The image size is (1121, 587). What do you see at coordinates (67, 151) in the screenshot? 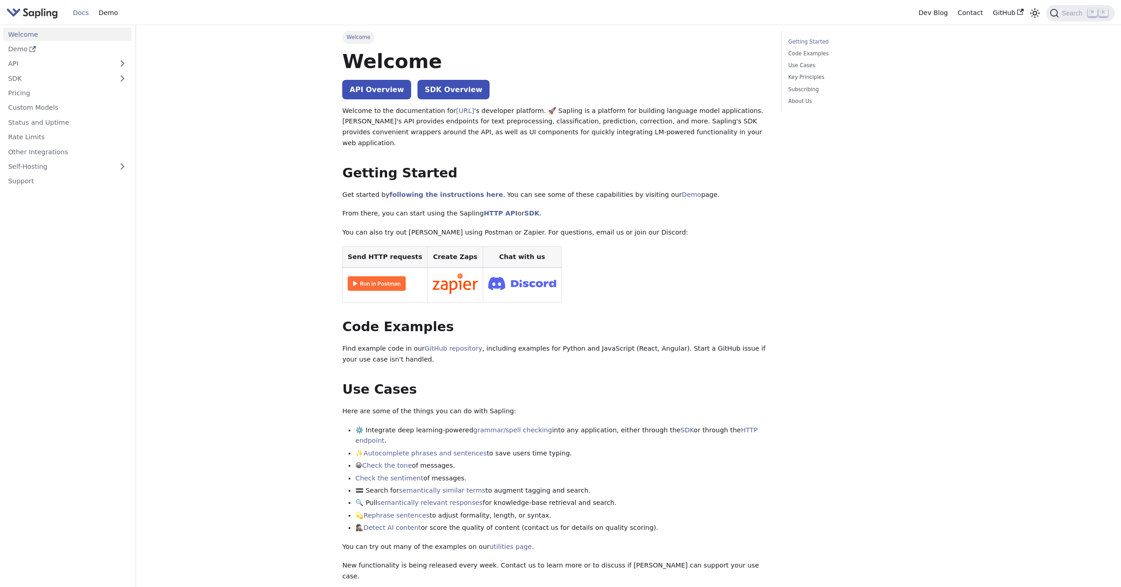
I see `a: Other Integrations` at bounding box center [67, 151].